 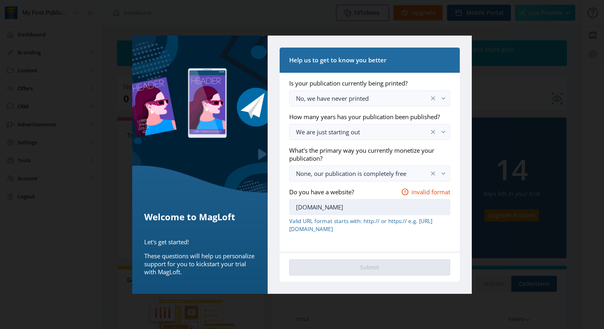 What do you see at coordinates (369, 173) in the screenshot?
I see `button: None, our publication is completely freeclear` at bounding box center [369, 173].